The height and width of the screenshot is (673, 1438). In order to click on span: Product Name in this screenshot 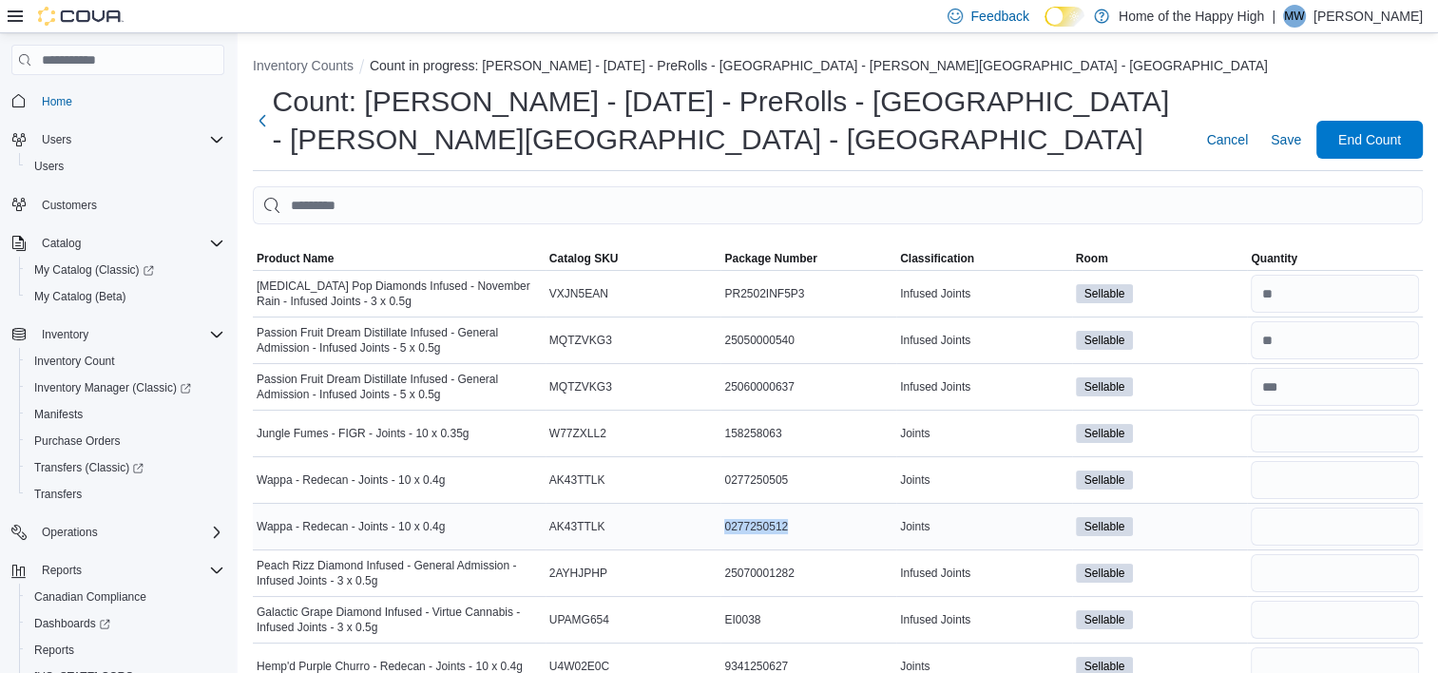, I will do `click(295, 259)`.